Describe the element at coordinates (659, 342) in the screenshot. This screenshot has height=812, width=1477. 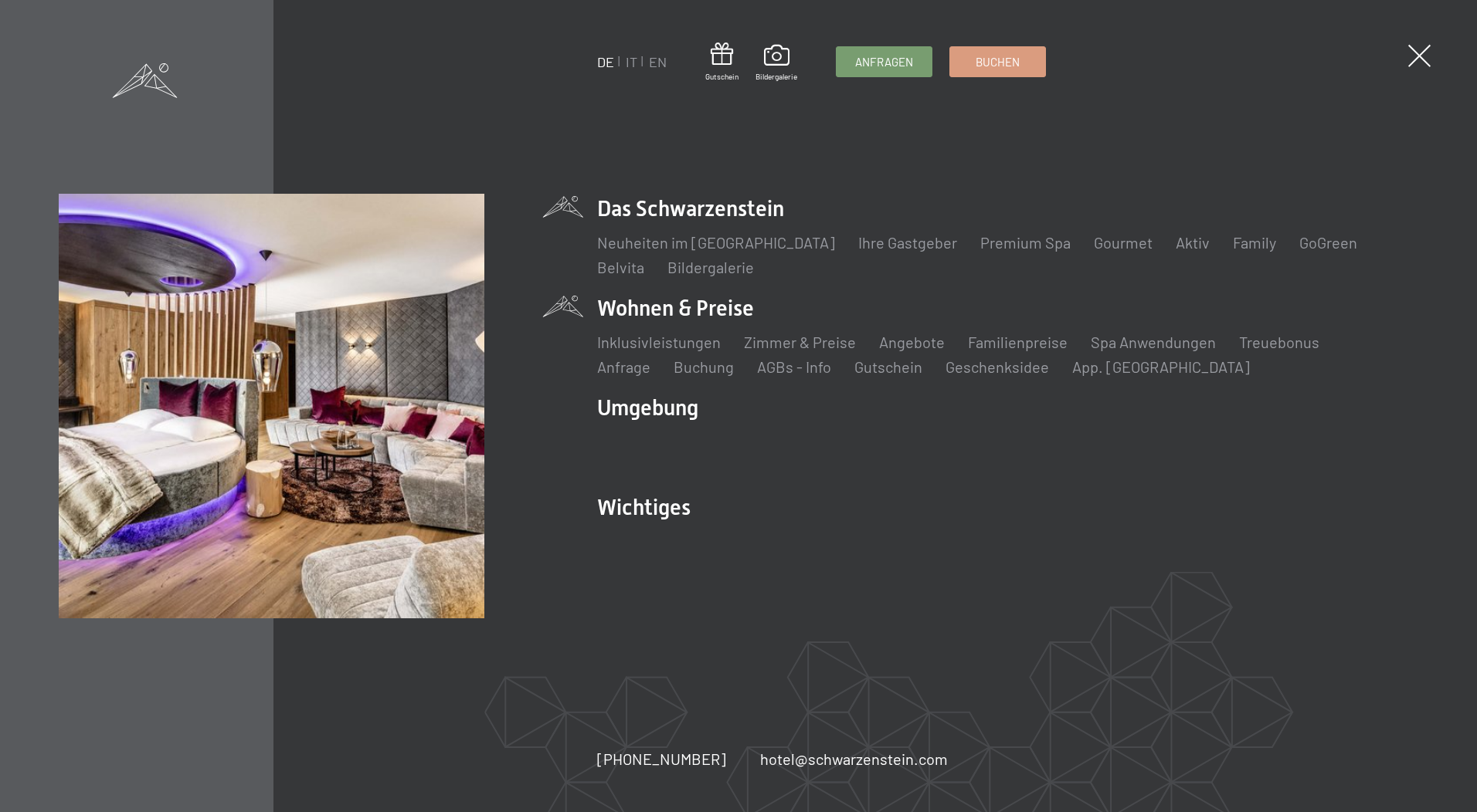
I see `a: Inklusivleistungen` at that location.